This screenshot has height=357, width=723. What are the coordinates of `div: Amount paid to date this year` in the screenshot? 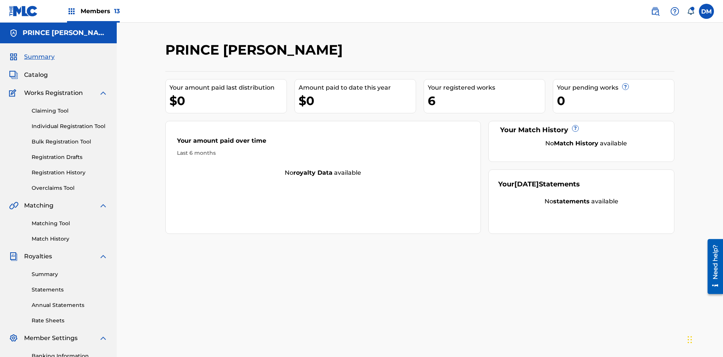 It's located at (357, 88).